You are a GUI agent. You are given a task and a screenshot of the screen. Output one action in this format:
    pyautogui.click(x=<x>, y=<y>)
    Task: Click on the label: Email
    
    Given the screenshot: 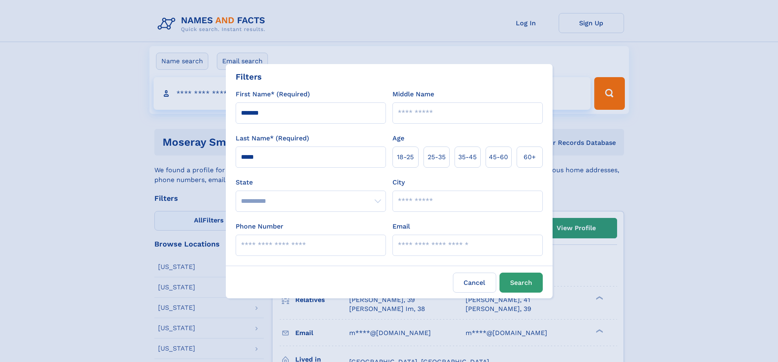 What is the action you would take?
    pyautogui.click(x=401, y=227)
    